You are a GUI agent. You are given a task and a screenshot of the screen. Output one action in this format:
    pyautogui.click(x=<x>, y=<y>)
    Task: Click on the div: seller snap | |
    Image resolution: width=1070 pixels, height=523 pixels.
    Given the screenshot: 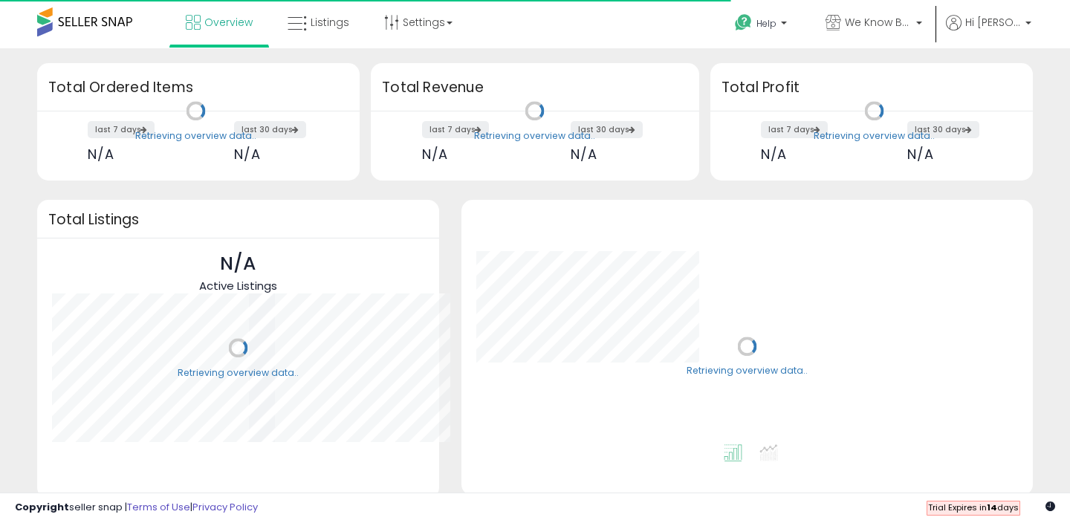 What is the action you would take?
    pyautogui.click(x=136, y=507)
    